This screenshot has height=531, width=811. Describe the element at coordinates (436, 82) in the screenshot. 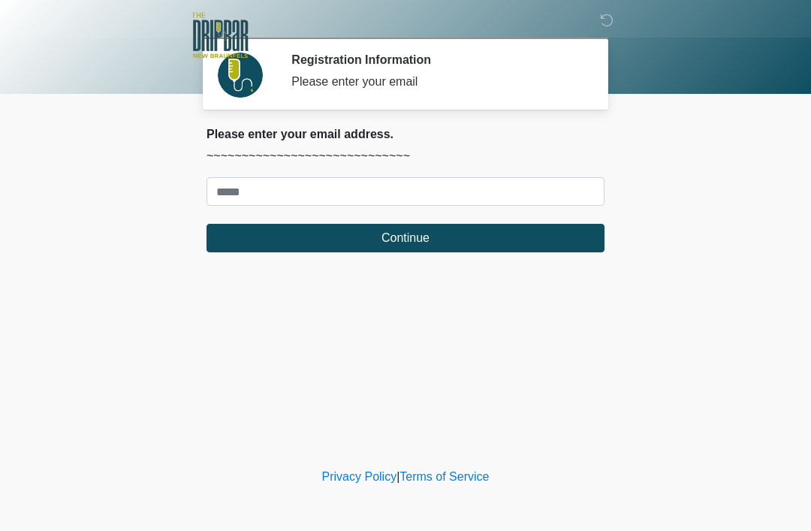

I see `div: Please enter your email` at that location.